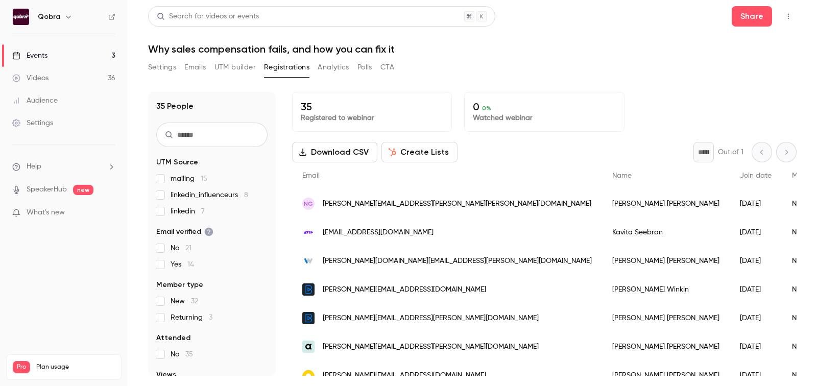 The width and height of the screenshot is (817, 386). I want to click on span: Join date, so click(756, 176).